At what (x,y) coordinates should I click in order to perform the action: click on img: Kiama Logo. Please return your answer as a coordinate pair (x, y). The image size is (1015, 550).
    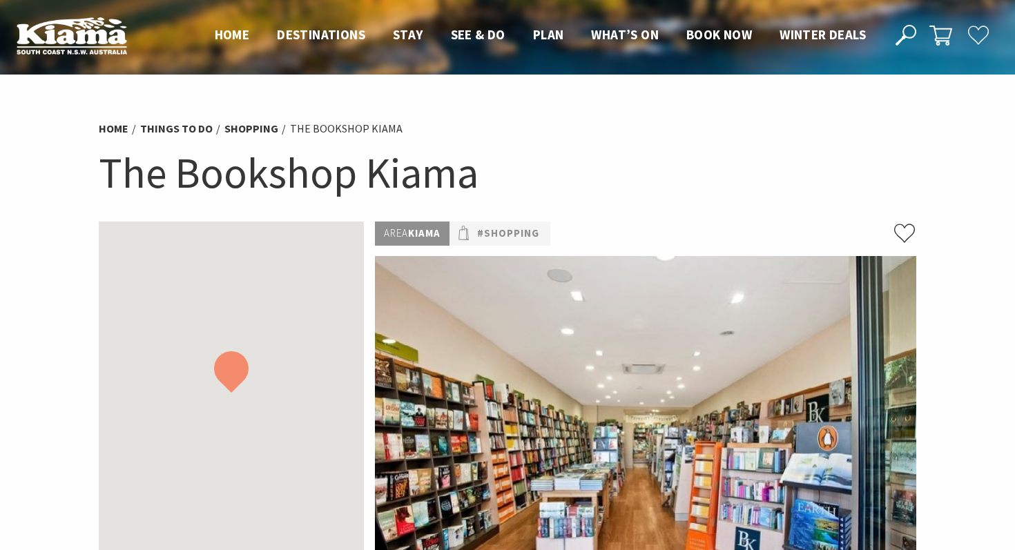
    Looking at the image, I should click on (72, 35).